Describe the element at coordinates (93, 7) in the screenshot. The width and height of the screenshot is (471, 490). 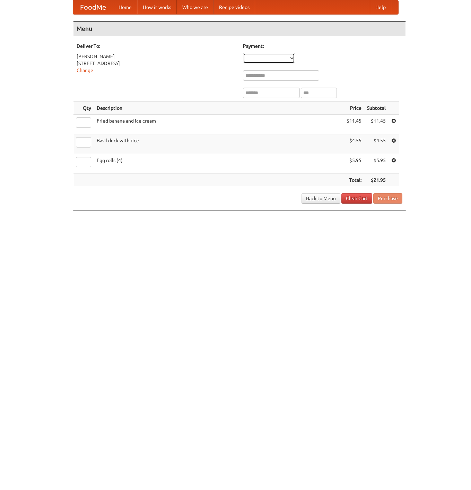
I see `a: FoodMe` at that location.